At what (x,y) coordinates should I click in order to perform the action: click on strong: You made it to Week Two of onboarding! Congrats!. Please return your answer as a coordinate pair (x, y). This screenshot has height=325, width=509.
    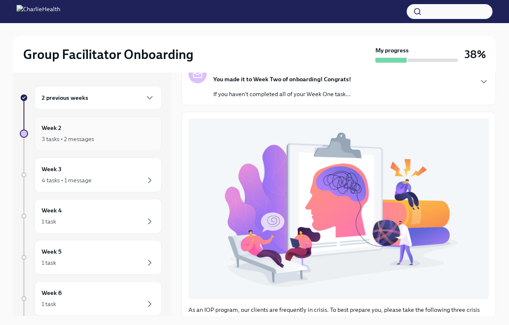
    Looking at the image, I should click on (282, 79).